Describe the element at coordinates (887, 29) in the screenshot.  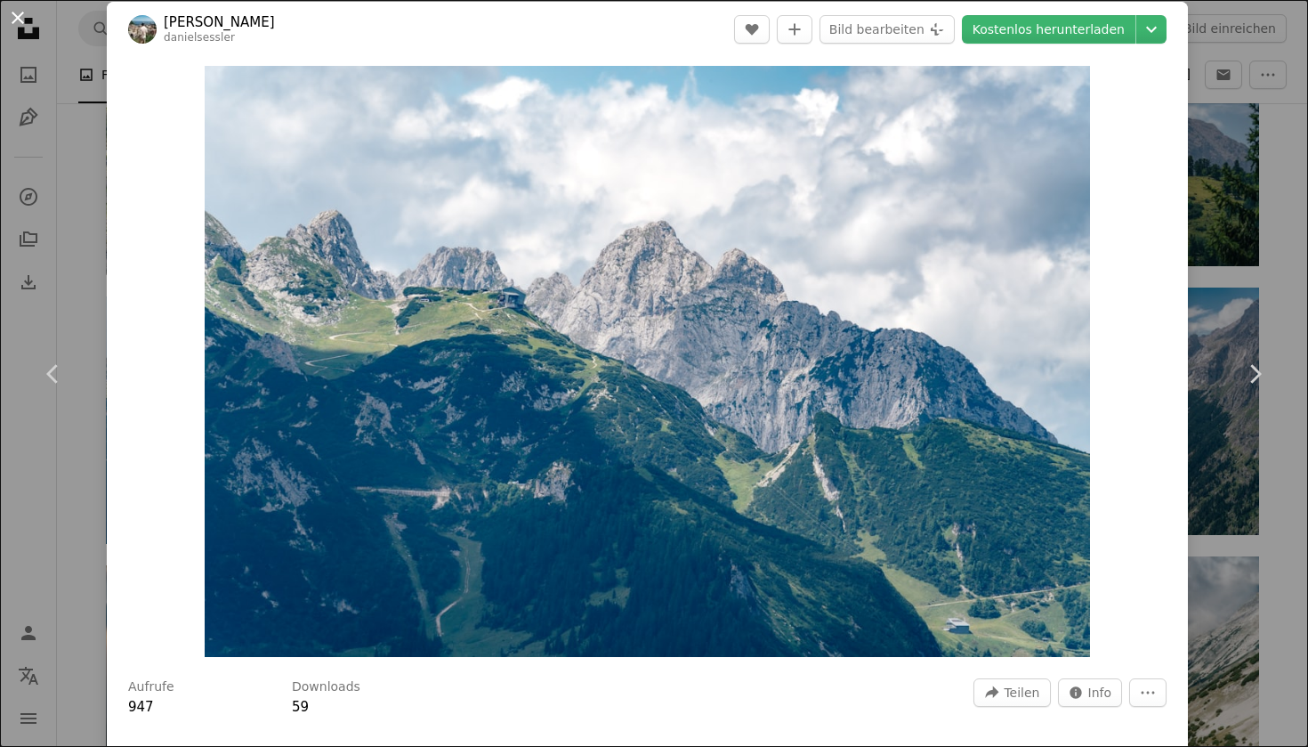
I see `button: Bild bearbeiten` at that location.